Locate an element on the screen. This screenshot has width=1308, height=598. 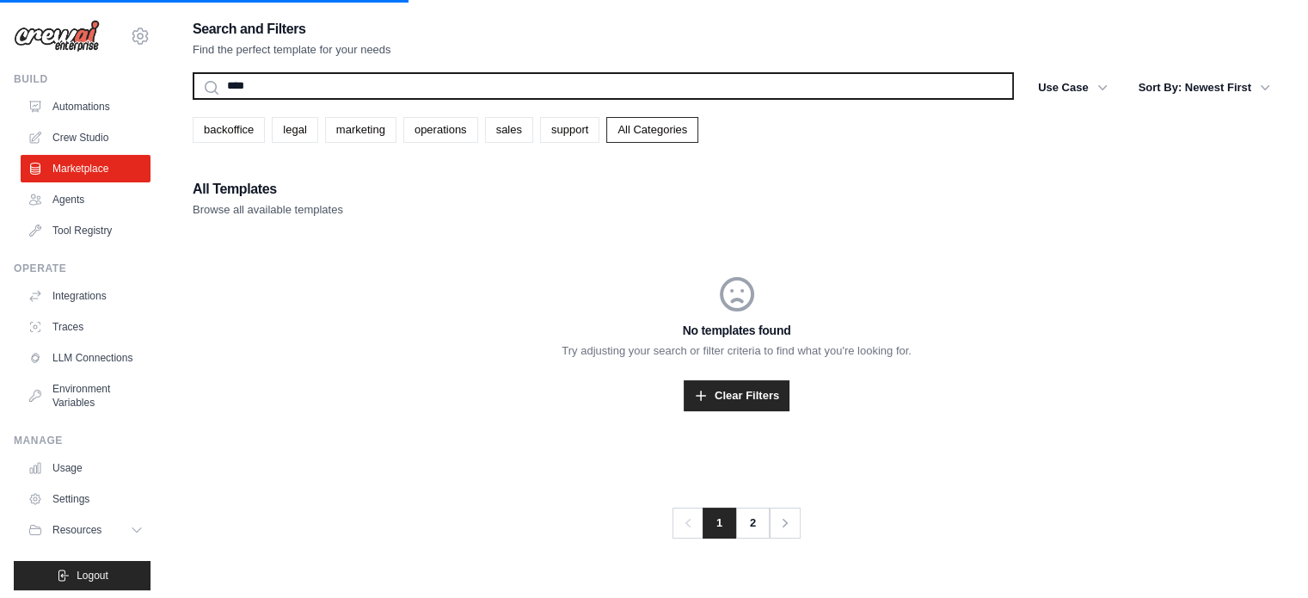
a: backoffice is located at coordinates (229, 130).